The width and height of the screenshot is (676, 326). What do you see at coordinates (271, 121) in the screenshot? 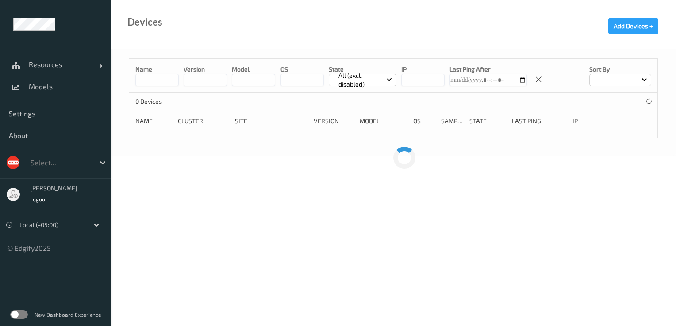
I see `div: Site` at bounding box center [271, 121].